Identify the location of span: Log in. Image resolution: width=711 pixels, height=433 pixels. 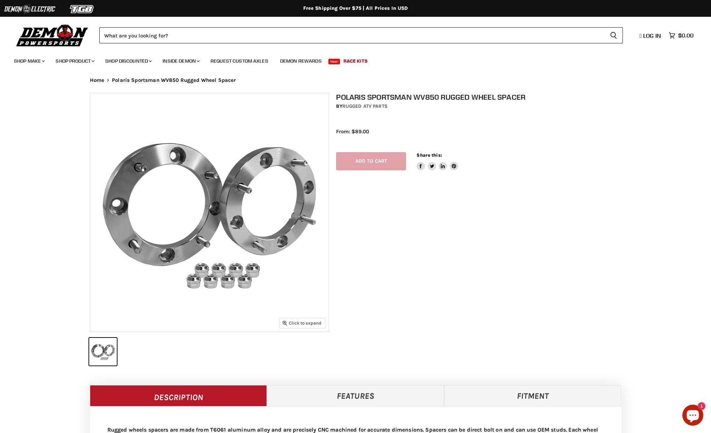
(652, 36).